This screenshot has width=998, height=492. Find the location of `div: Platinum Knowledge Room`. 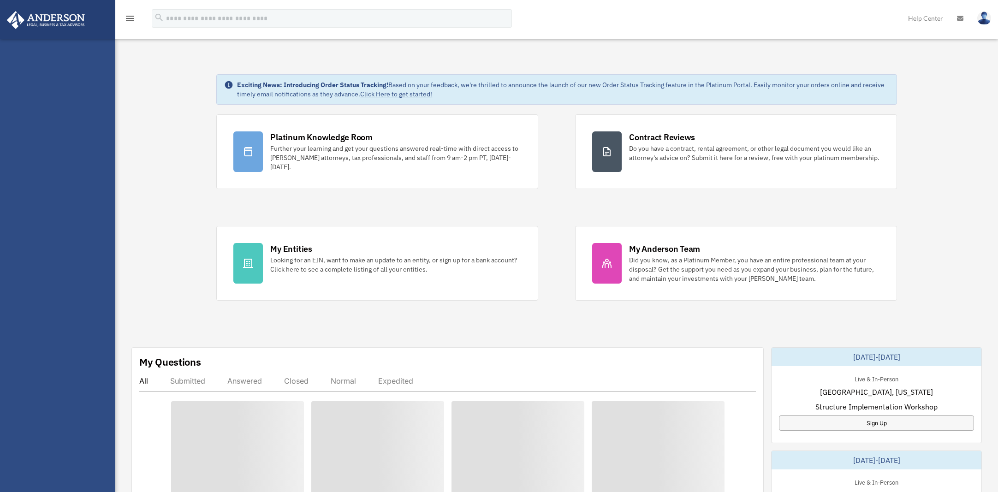

div: Platinum Knowledge Room is located at coordinates (322, 137).